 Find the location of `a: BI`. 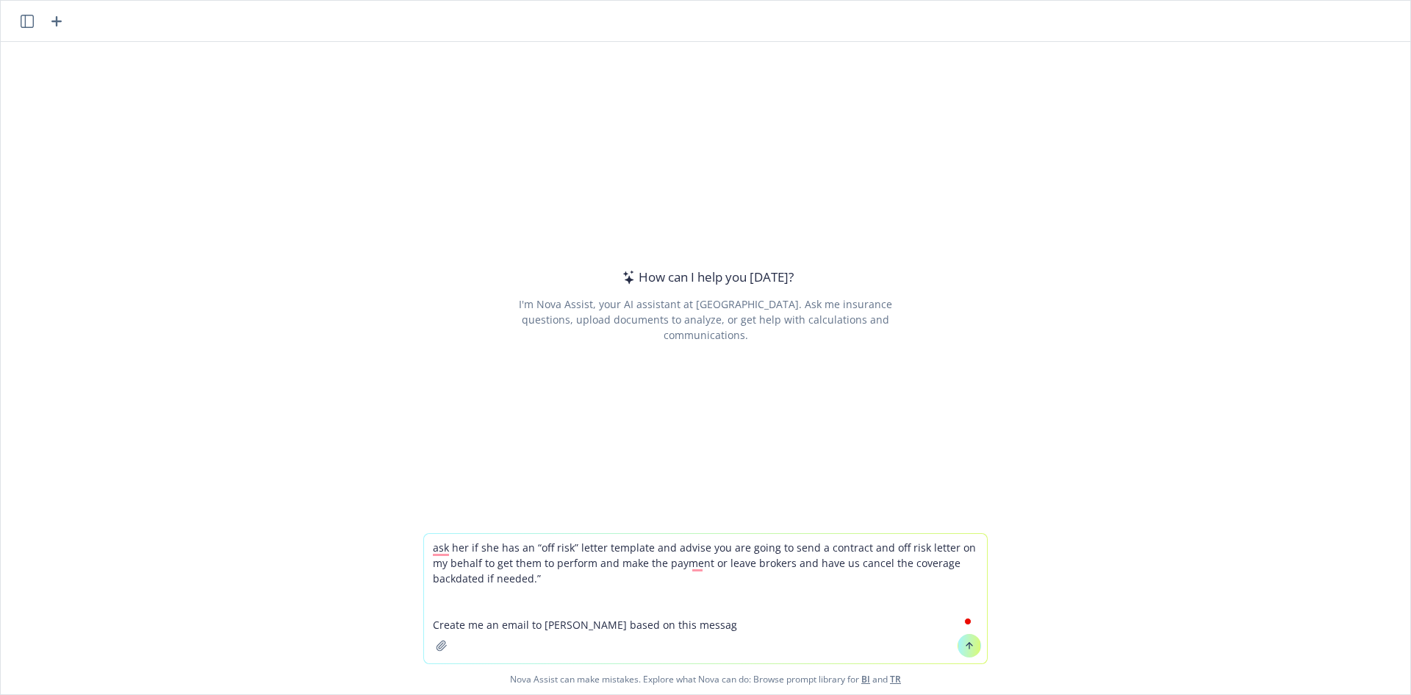

a: BI is located at coordinates (866, 678).